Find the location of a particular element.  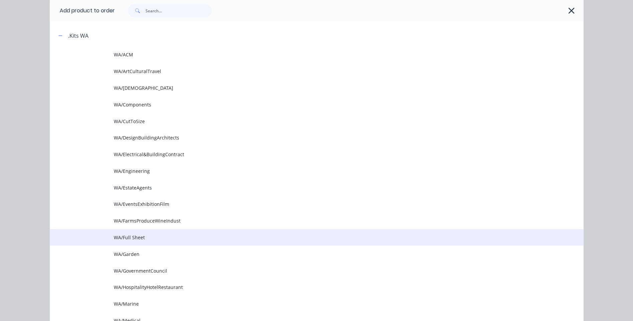

span: WA/Garden is located at coordinates (302, 254).